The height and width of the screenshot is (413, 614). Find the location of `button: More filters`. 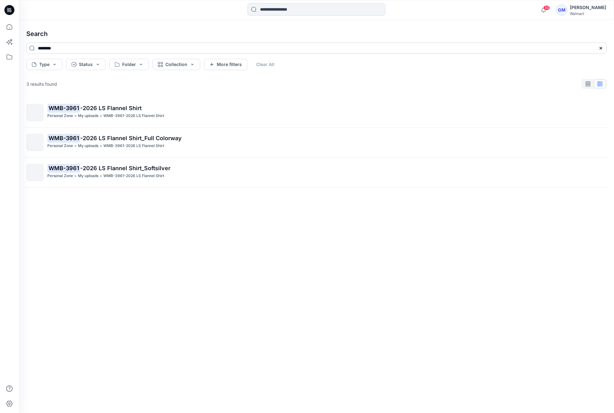

button: More filters is located at coordinates (225, 65).